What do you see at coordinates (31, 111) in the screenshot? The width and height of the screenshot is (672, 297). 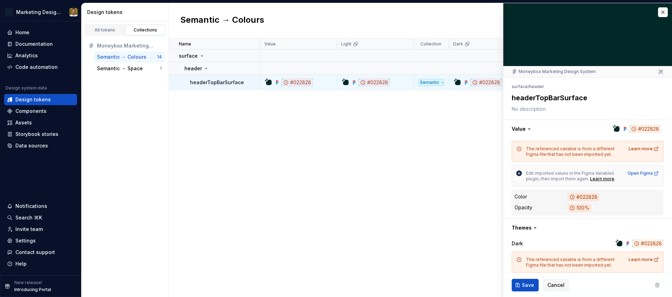 I see `div: Components` at bounding box center [31, 111].